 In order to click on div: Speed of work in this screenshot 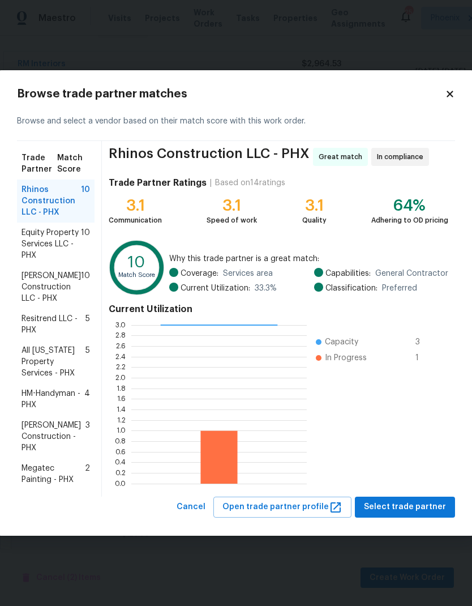, I will do `click(232, 220)`.